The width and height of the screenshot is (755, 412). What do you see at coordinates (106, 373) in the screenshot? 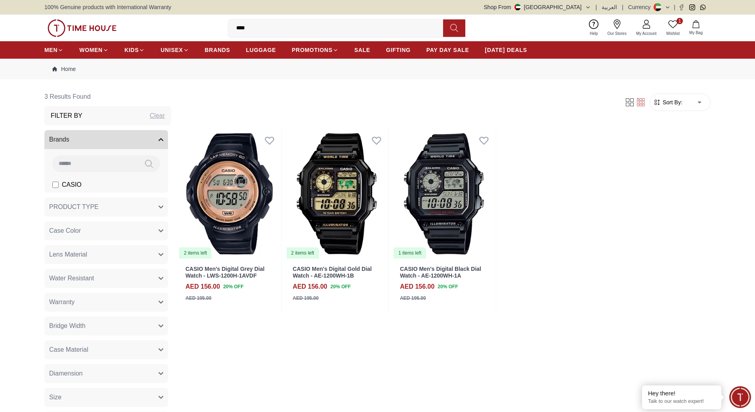
I see `button: Diamension` at bounding box center [106, 373].